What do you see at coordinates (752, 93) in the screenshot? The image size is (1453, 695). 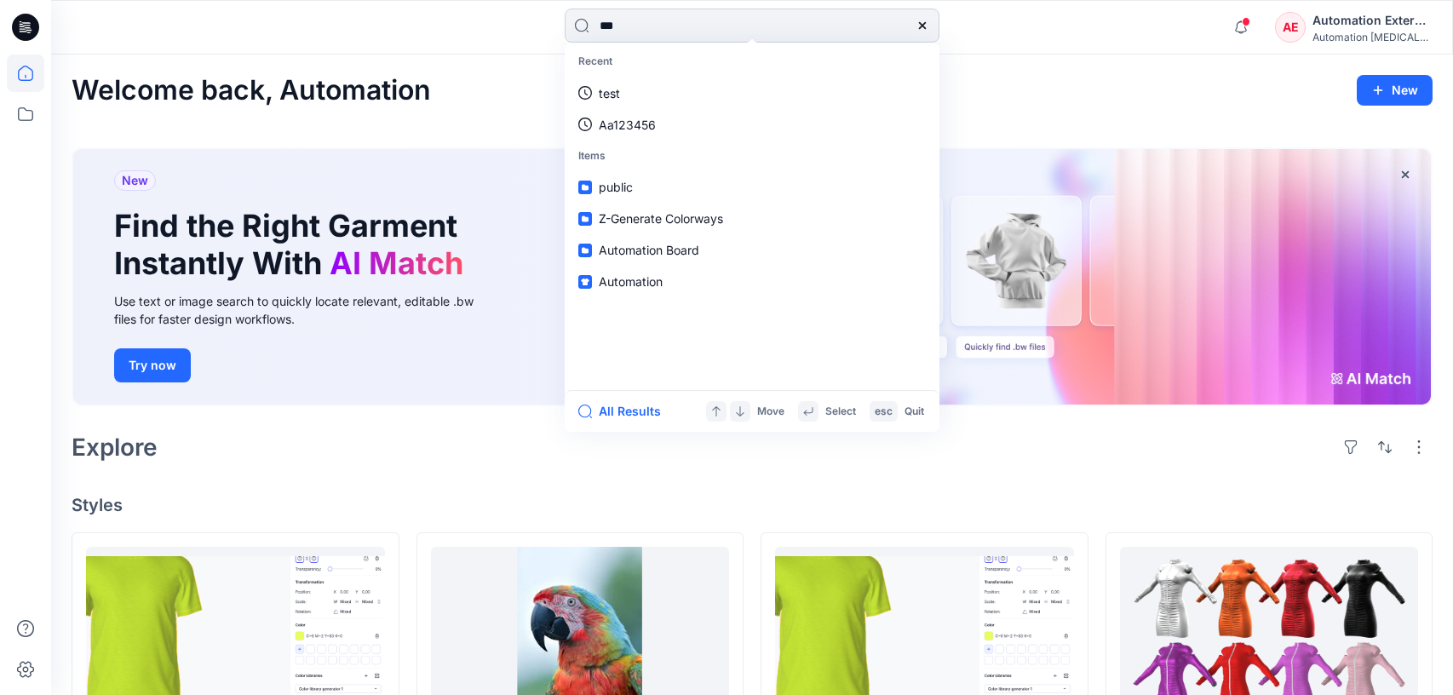 I see `a: test` at bounding box center [752, 93].